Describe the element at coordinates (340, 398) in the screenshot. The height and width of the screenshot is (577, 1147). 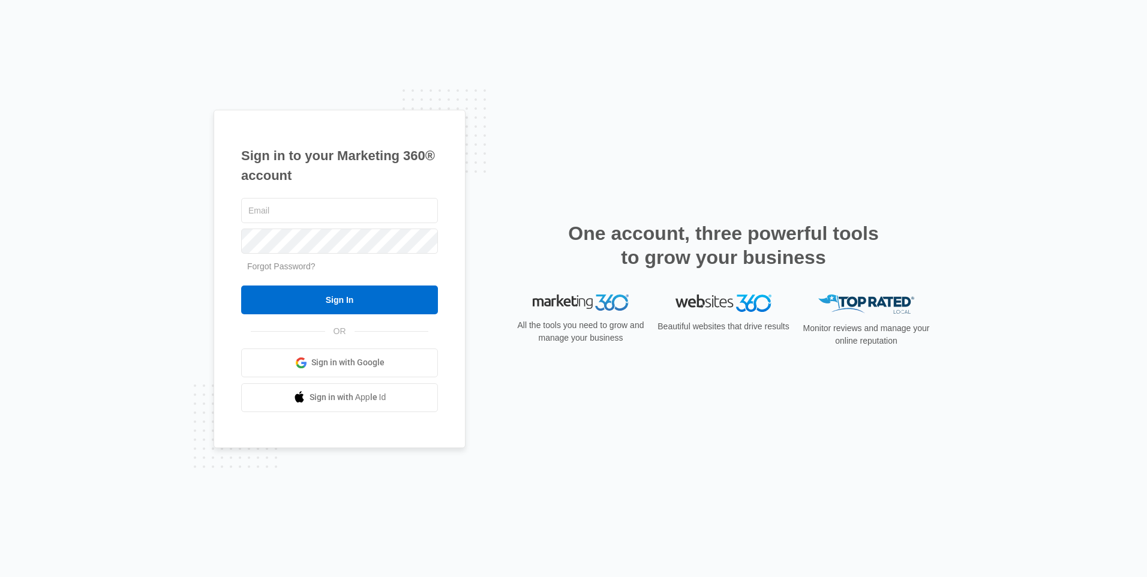
I see `a: Sign in with Apple Id` at that location.